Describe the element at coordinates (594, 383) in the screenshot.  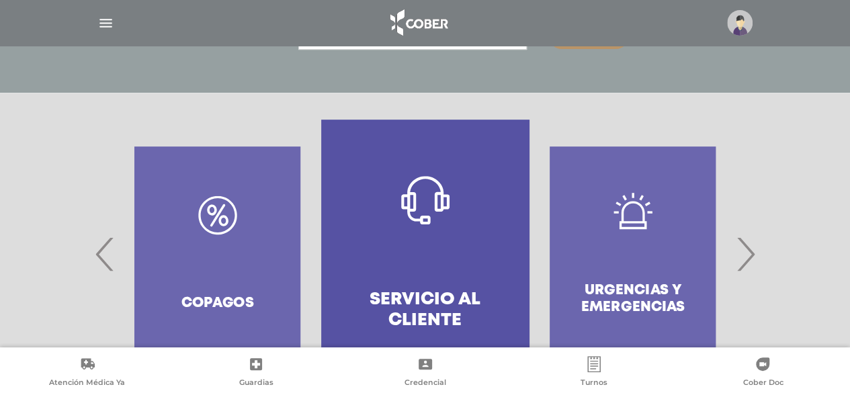
I see `span: Turnos` at that location.